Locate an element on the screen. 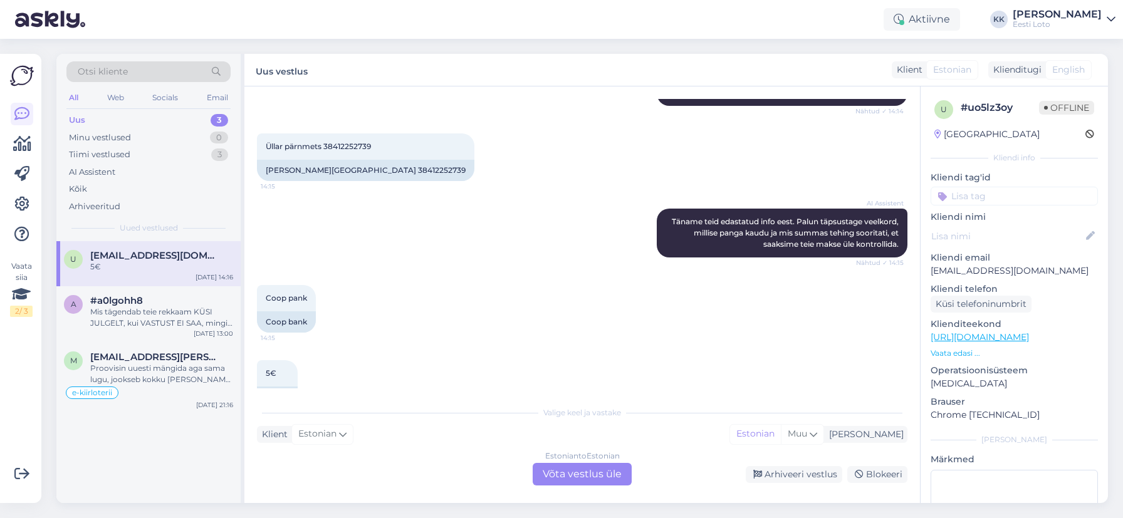 This screenshot has height=518, width=1123. div: 0 is located at coordinates (219, 138).